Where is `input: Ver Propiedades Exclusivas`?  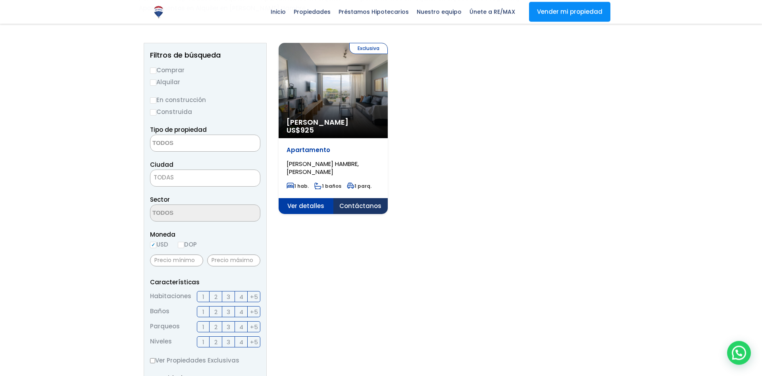 input: Ver Propiedades Exclusivas is located at coordinates (152, 360).